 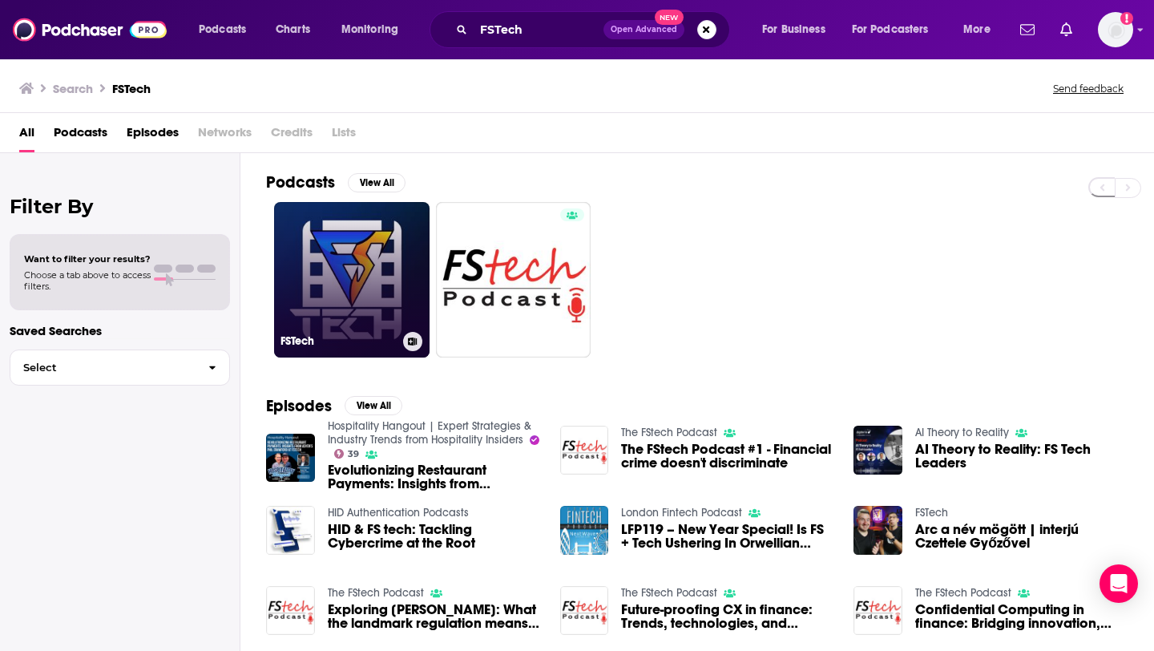 I want to click on img: Arc a név mögött | interjú Czettele Győzővel, so click(x=877, y=530).